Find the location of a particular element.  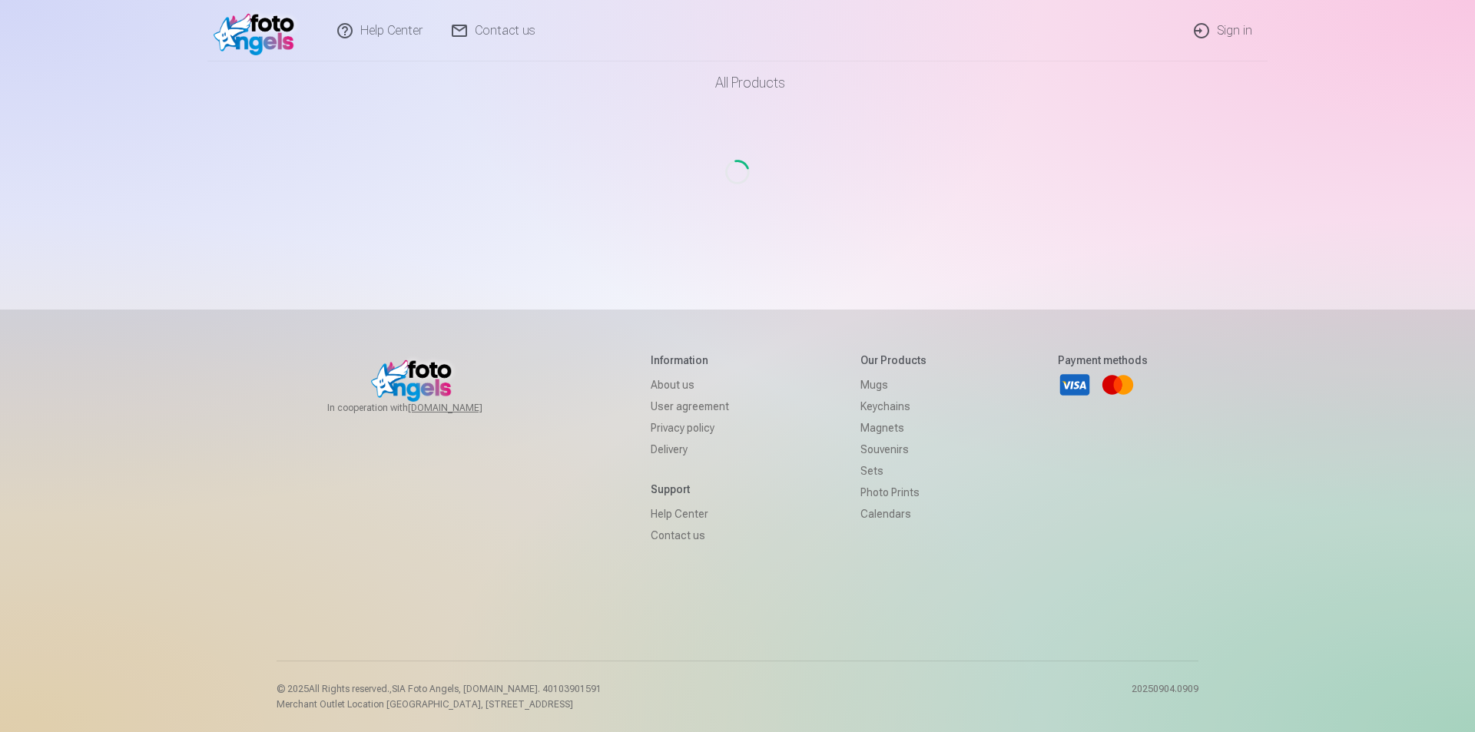

a: Mugs is located at coordinates (893, 385).